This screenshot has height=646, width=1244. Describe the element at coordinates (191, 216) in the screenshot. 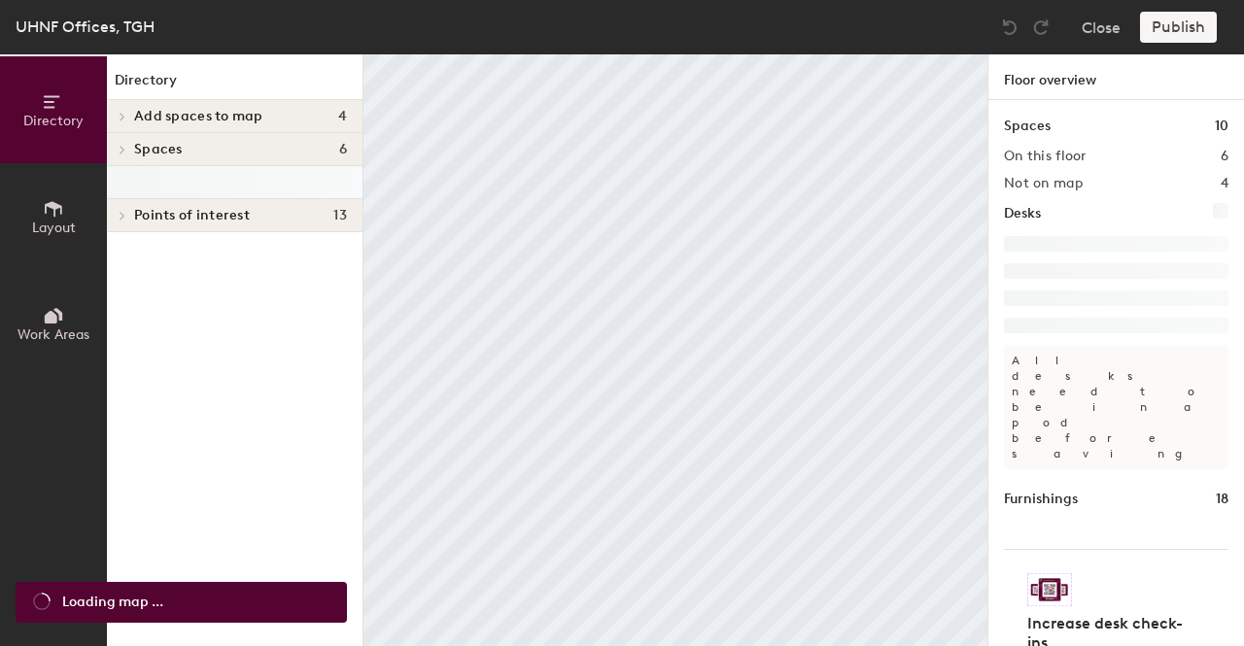

I see `span: Points of interest` at that location.